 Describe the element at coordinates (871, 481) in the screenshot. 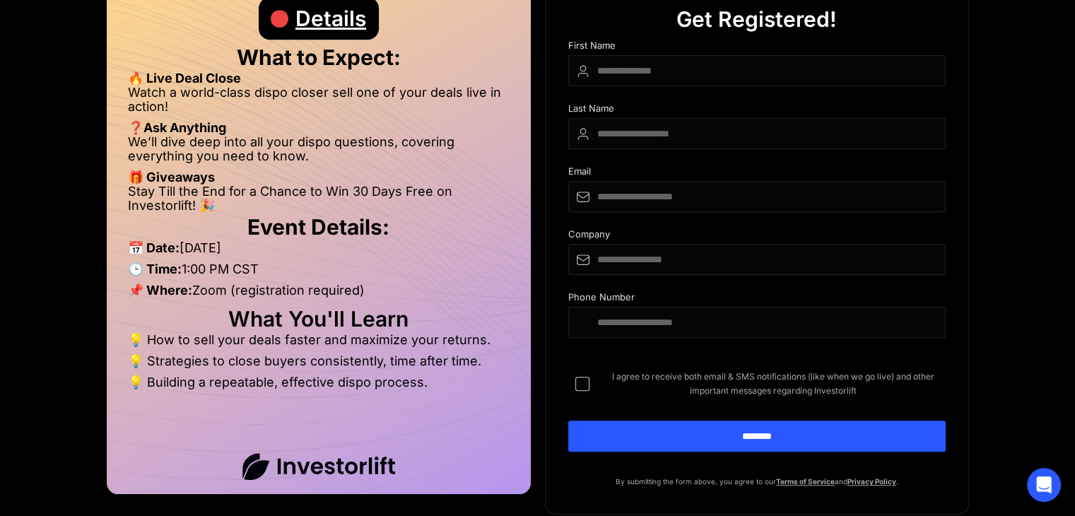

I see `strong: Privacy Policy` at that location.